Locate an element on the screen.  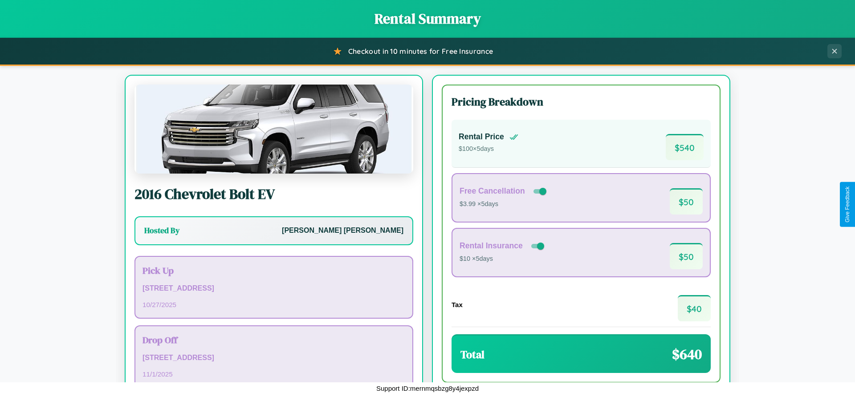
span: $ 640 is located at coordinates (687, 355).